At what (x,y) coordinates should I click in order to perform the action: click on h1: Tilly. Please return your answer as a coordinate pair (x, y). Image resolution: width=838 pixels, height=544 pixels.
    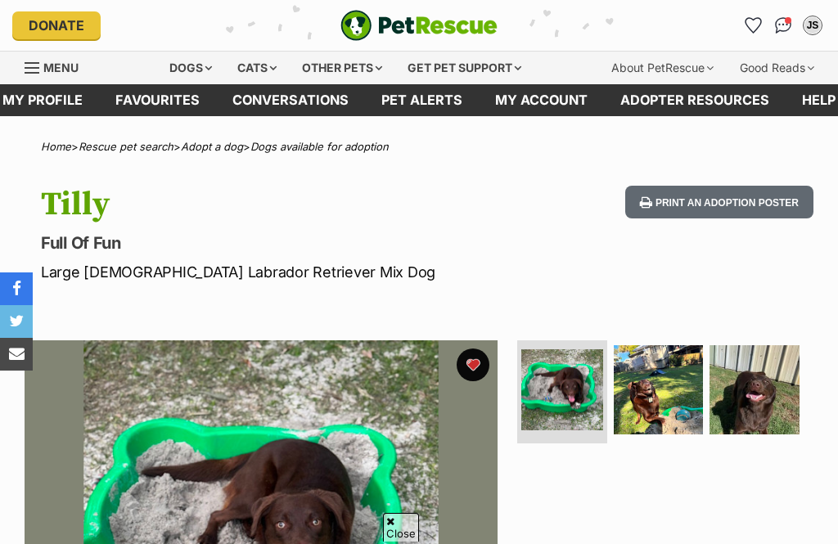
    Looking at the image, I should click on (277, 204).